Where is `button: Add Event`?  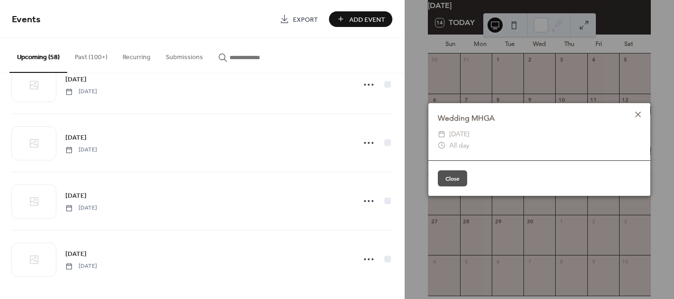 button: Add Event is located at coordinates (361, 19).